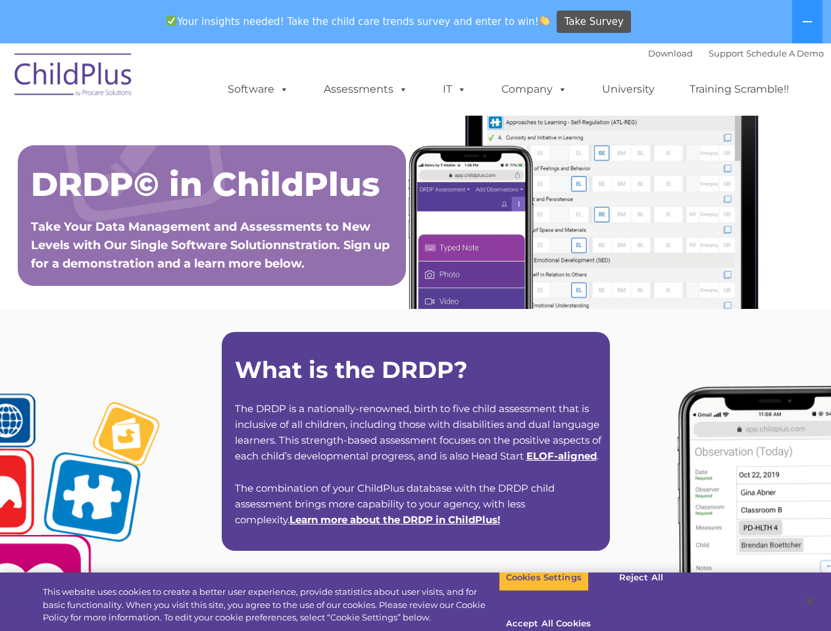  What do you see at coordinates (785, 53) in the screenshot?
I see `a: Schedule A Demo` at bounding box center [785, 53].